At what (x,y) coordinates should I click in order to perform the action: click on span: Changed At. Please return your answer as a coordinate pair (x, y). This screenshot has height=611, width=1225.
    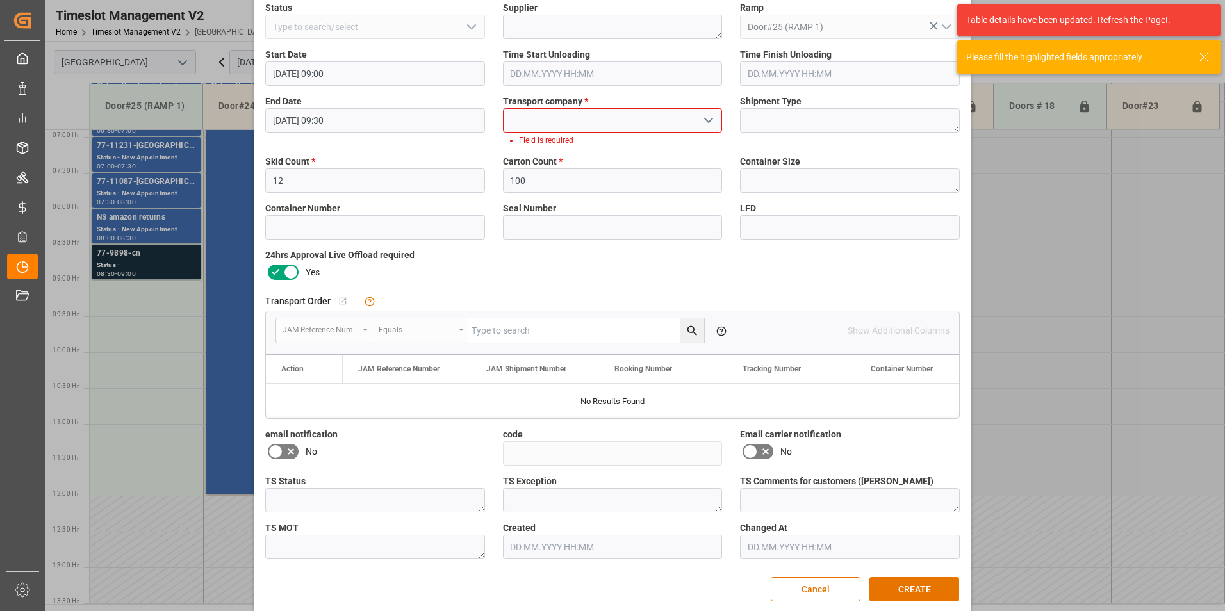
    Looking at the image, I should click on (763, 528).